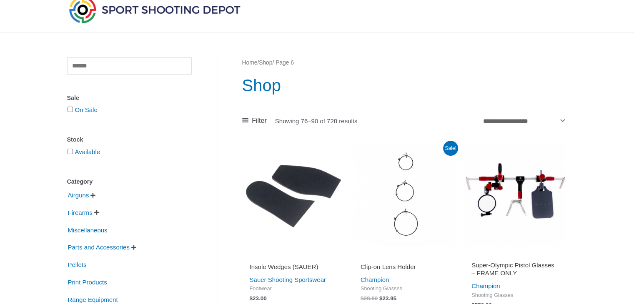  What do you see at coordinates (405, 86) in the screenshot?
I see `h1: Shop` at bounding box center [405, 86].